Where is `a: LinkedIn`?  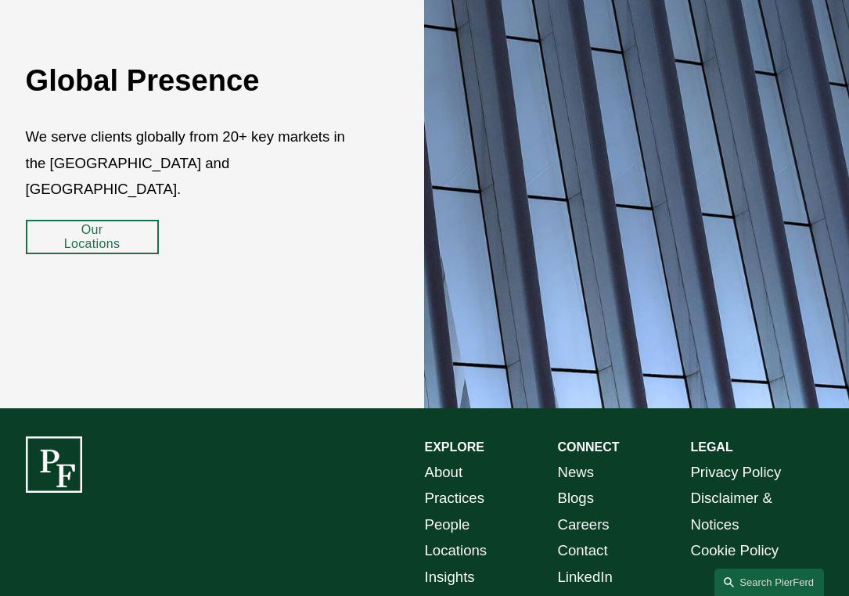
a: LinkedIn is located at coordinates (585, 577).